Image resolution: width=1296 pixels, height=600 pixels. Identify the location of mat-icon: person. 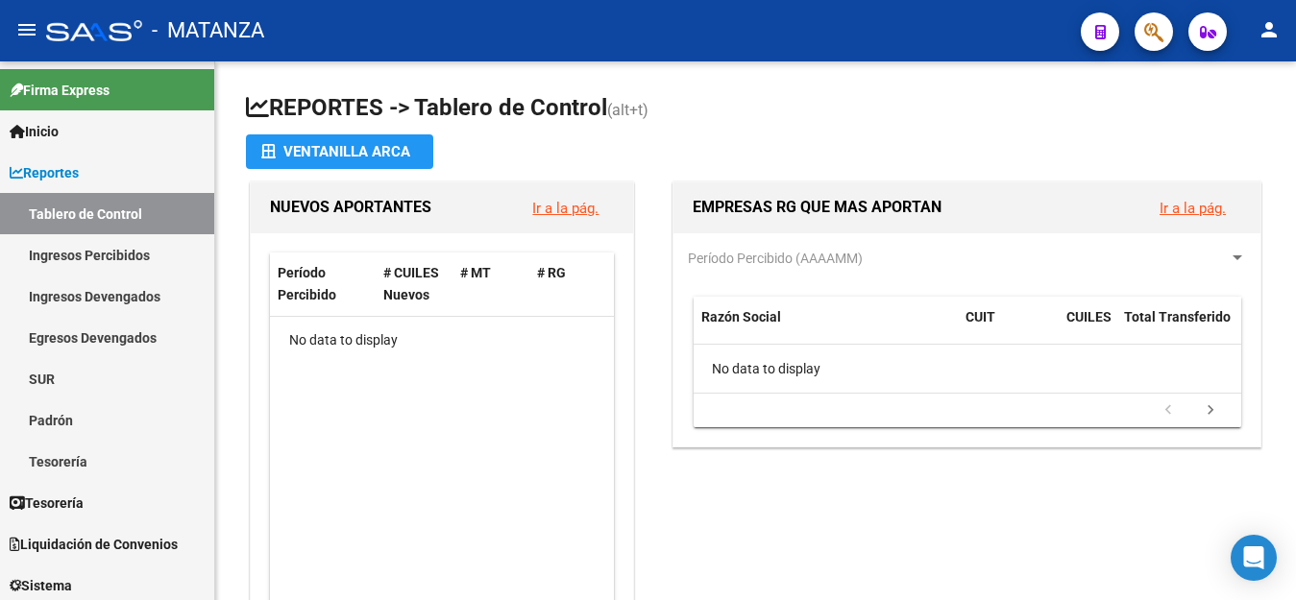
(1269, 30).